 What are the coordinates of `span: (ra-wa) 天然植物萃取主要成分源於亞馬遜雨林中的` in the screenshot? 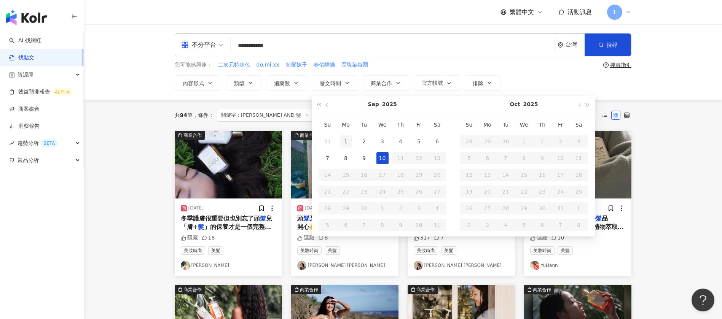 It's located at (577, 231).